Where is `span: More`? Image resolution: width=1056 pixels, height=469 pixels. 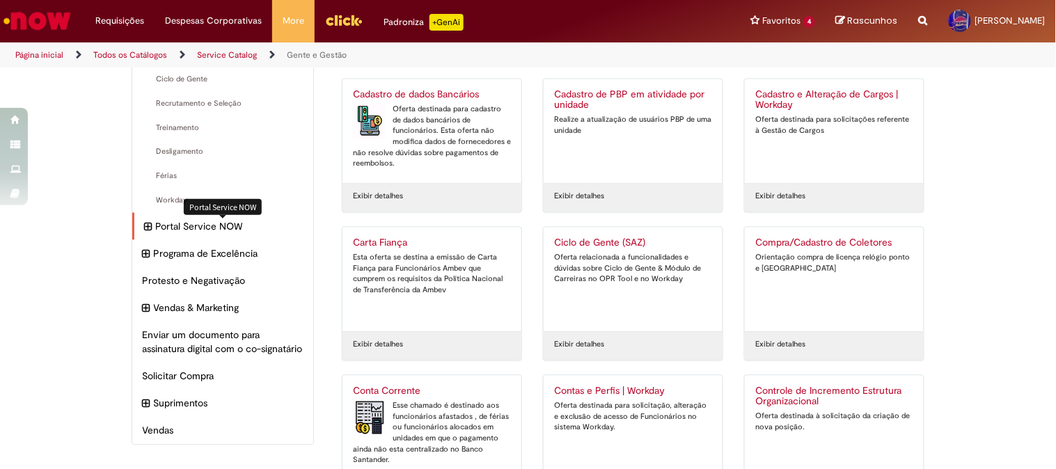
span: More is located at coordinates (293, 21).